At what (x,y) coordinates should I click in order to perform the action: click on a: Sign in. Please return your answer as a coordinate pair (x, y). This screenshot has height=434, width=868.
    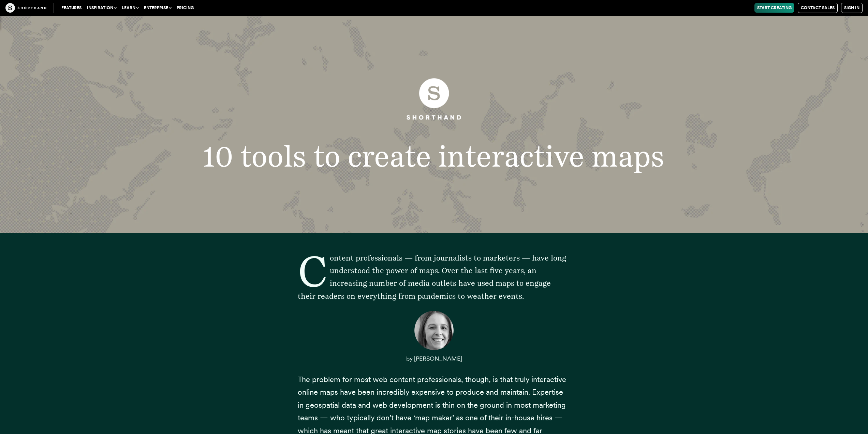
    Looking at the image, I should click on (852, 8).